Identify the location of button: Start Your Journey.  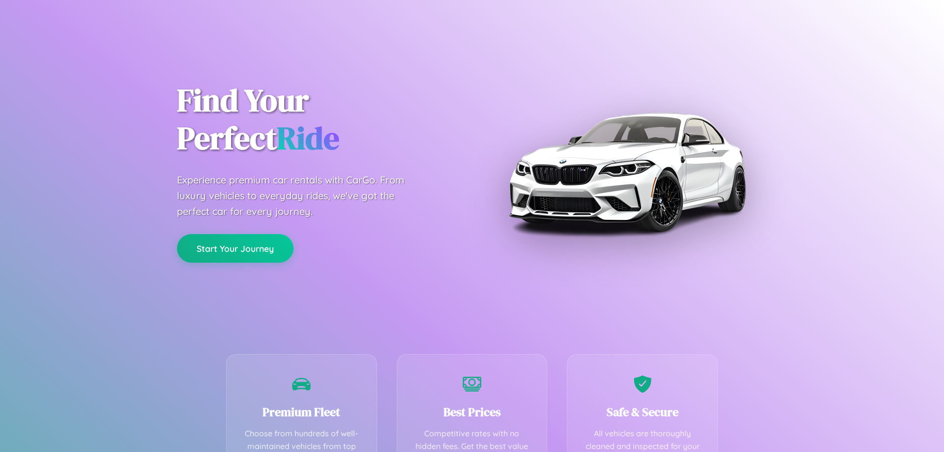
(235, 248).